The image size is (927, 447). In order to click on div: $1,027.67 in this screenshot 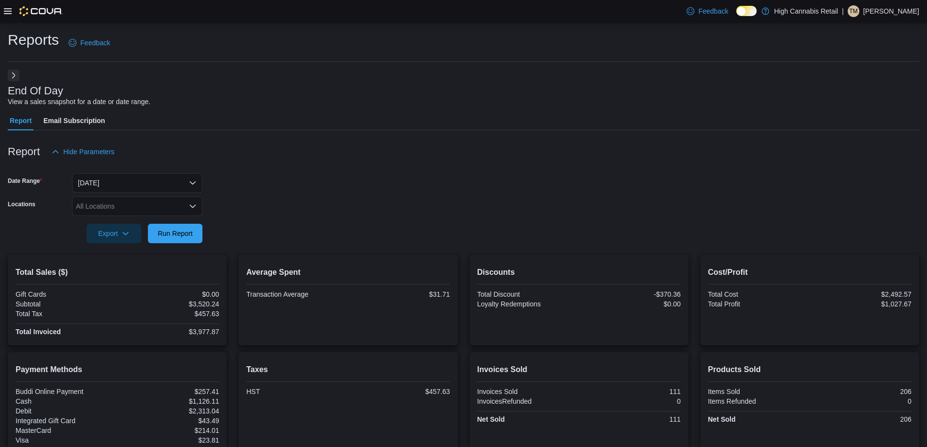, I will do `click(862, 304)`.